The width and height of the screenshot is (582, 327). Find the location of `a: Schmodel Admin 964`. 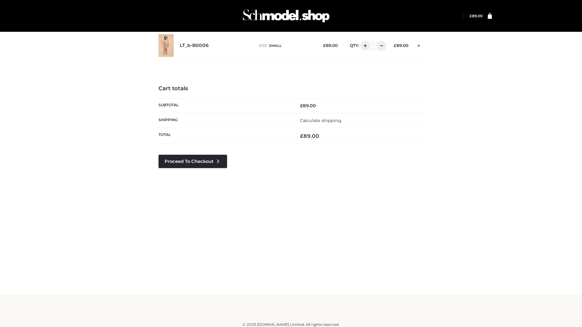

a: Schmodel Admin 964 is located at coordinates (286, 16).